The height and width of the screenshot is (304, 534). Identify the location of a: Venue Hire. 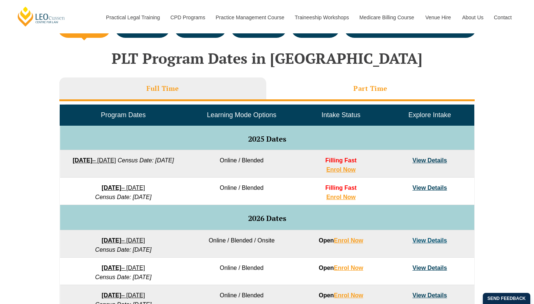
(438, 17).